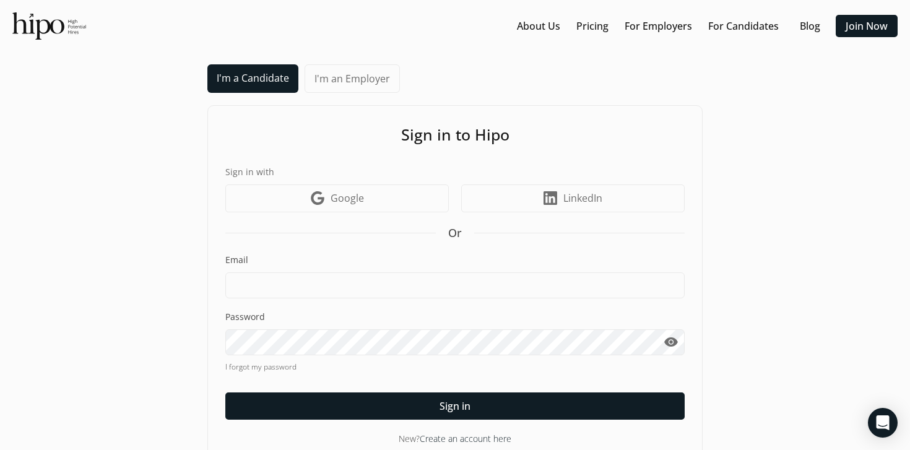  I want to click on button: For Candidates, so click(743, 26).